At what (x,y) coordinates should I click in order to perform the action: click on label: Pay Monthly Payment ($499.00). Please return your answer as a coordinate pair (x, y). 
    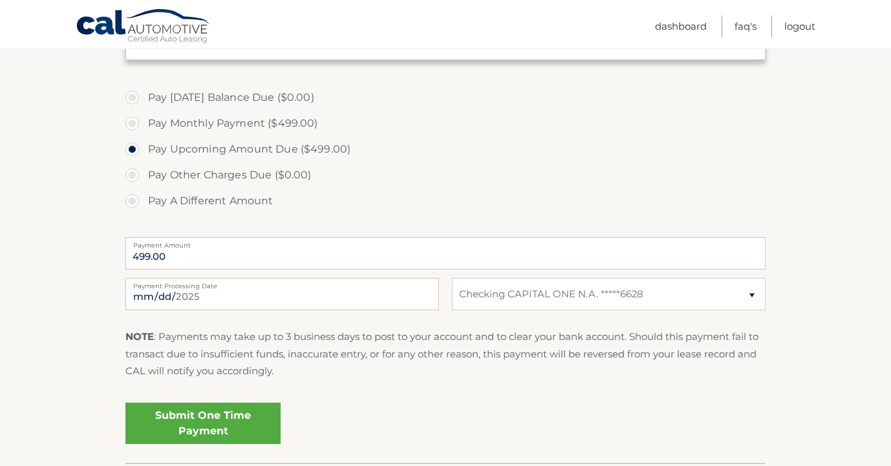
    Looking at the image, I should click on (446, 124).